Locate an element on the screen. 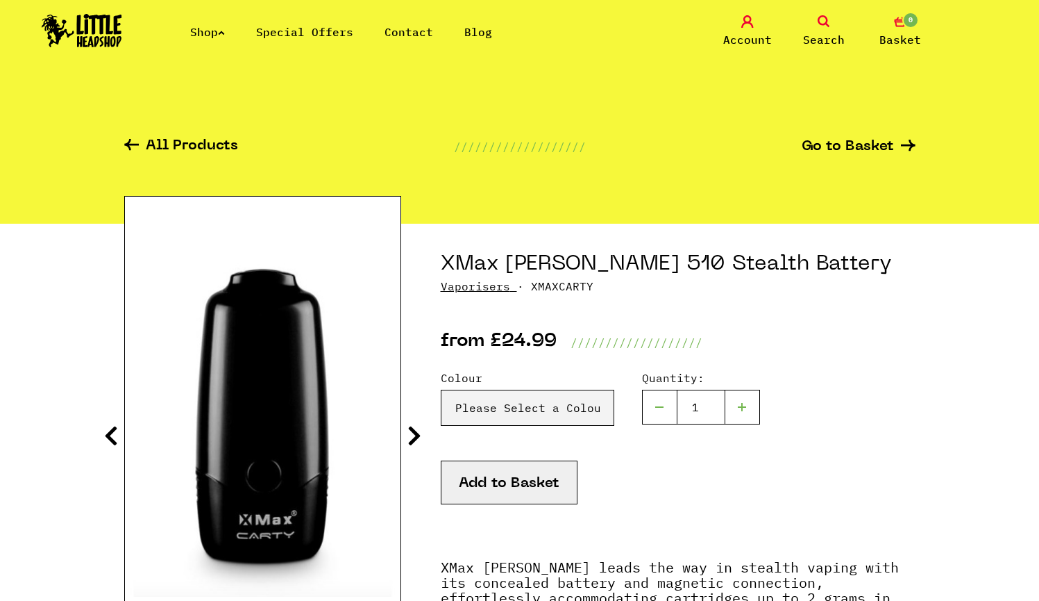  span: Search is located at coordinates (824, 40).